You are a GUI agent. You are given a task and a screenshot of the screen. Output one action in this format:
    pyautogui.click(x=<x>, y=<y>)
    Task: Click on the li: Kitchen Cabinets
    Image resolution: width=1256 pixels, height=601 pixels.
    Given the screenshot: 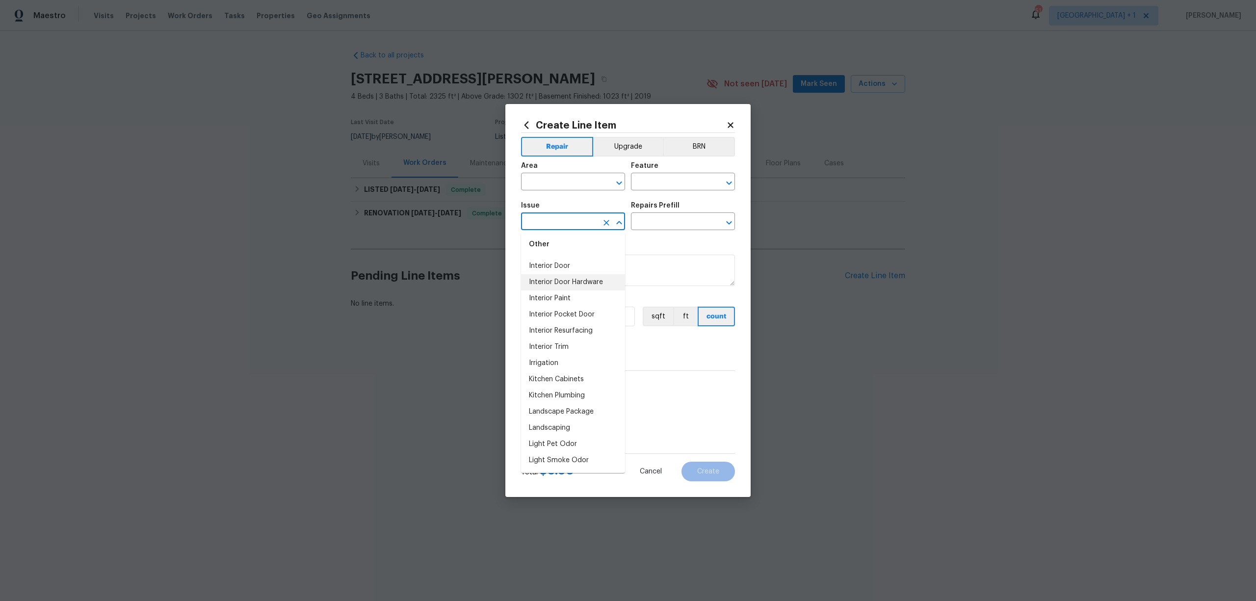 What is the action you would take?
    pyautogui.click(x=573, y=379)
    